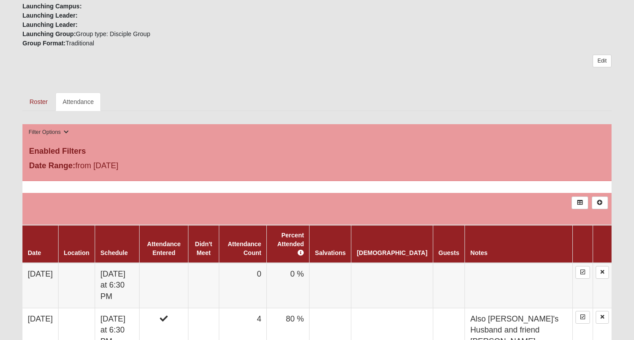 This screenshot has height=340, width=634. What do you see at coordinates (243, 285) in the screenshot?
I see `td: 0` at bounding box center [243, 285].